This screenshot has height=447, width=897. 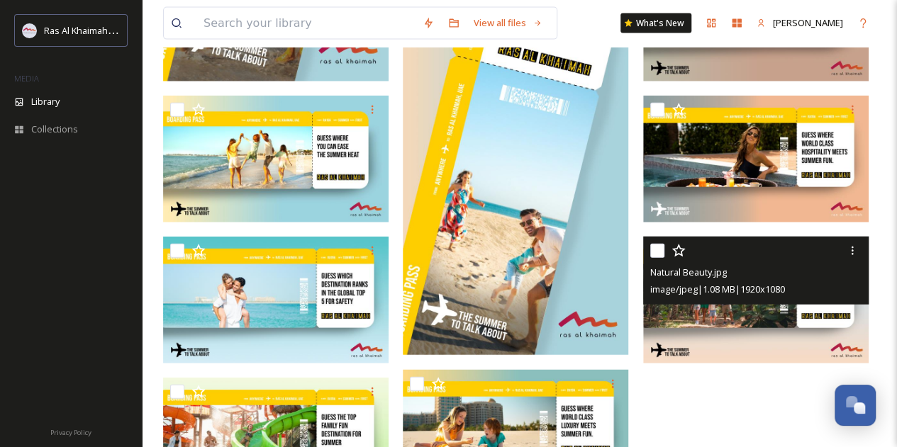 What do you see at coordinates (656, 23) in the screenshot?
I see `div: What's New` at bounding box center [656, 23].